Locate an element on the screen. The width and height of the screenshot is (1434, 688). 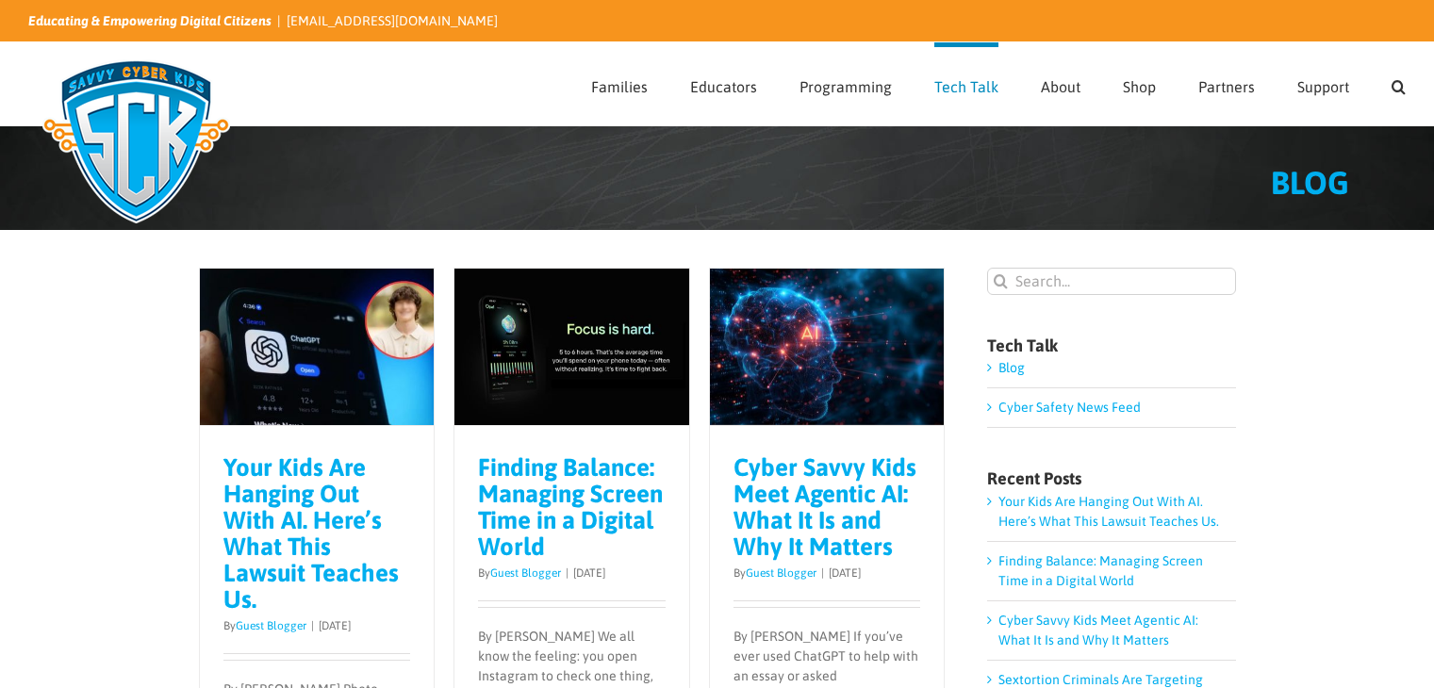
input: Search is located at coordinates (1000, 281).